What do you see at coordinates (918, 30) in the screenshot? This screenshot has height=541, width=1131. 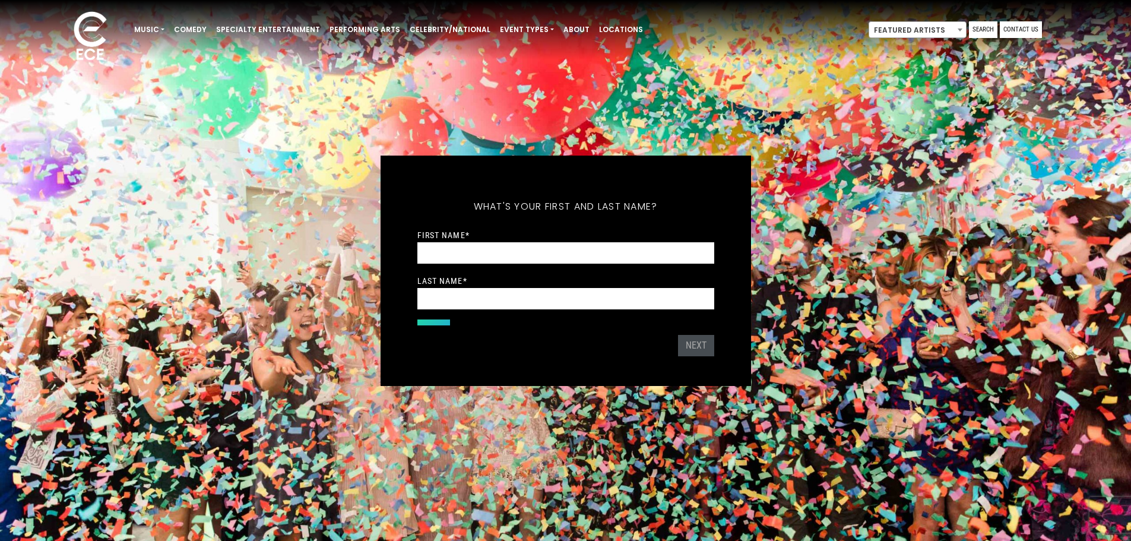 I see `span: Featured Artists` at bounding box center [918, 30].